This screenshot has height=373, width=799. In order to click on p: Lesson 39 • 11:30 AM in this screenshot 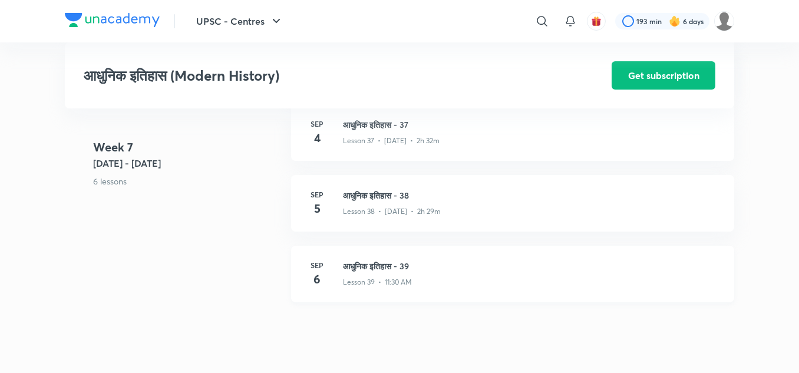, I will do `click(377, 282)`.